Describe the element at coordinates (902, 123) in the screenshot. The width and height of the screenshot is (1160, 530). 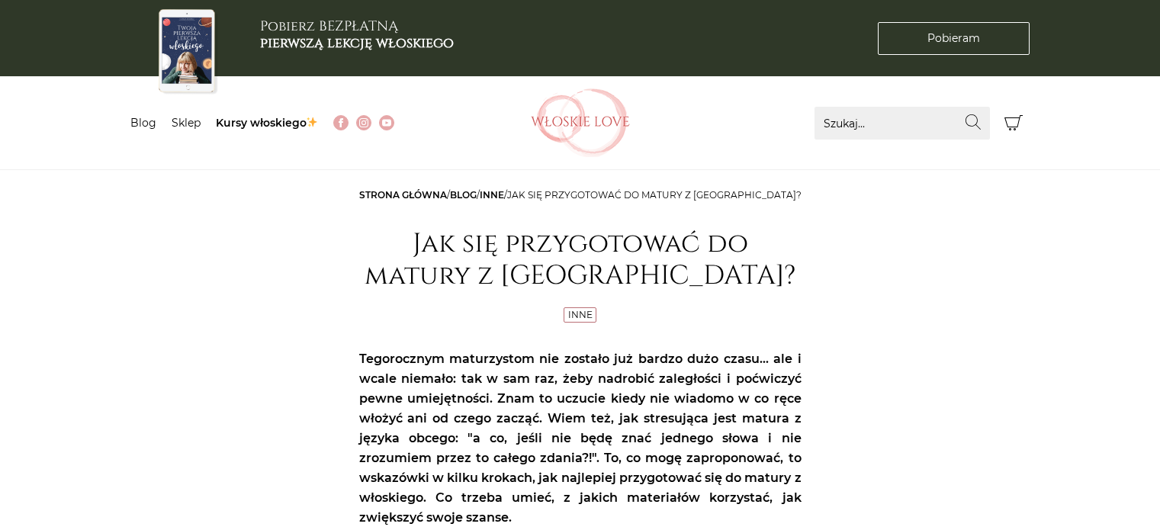
I see `input: Szukaj...` at that location.